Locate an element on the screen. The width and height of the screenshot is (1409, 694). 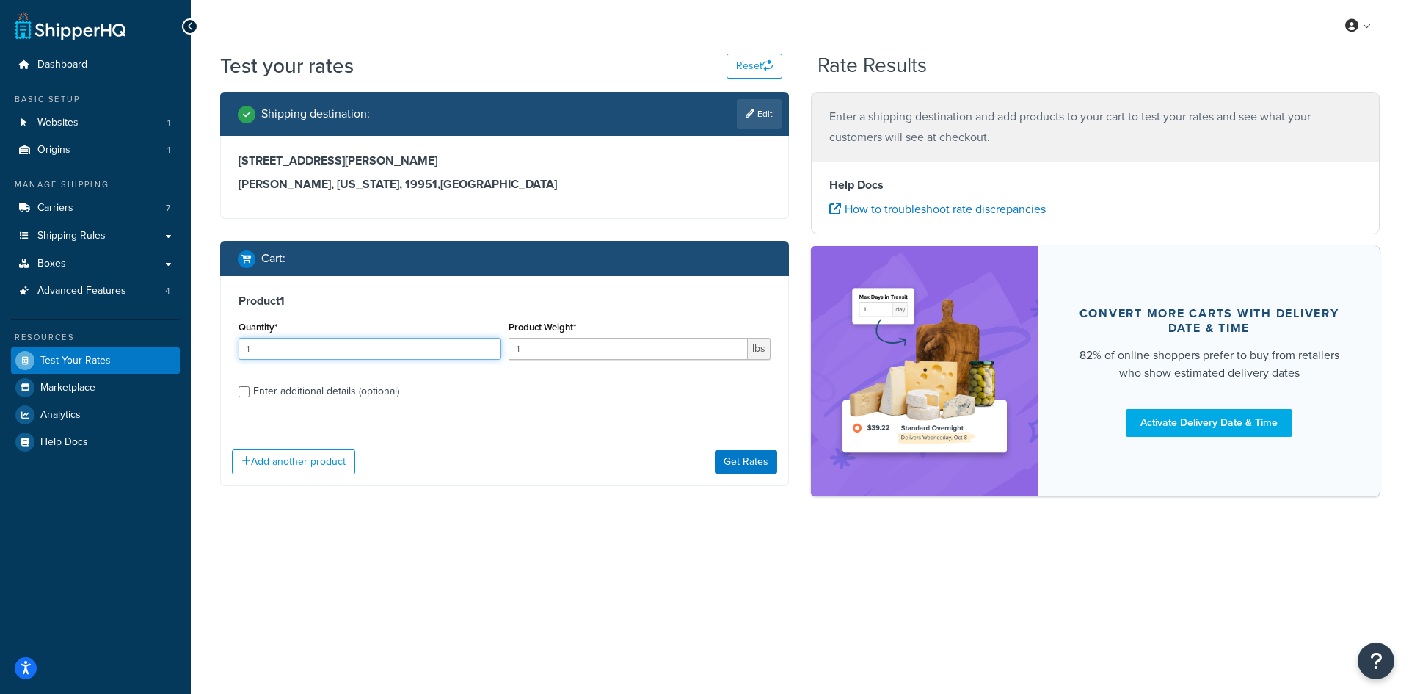
span: Test Your Rates is located at coordinates (76, 360).